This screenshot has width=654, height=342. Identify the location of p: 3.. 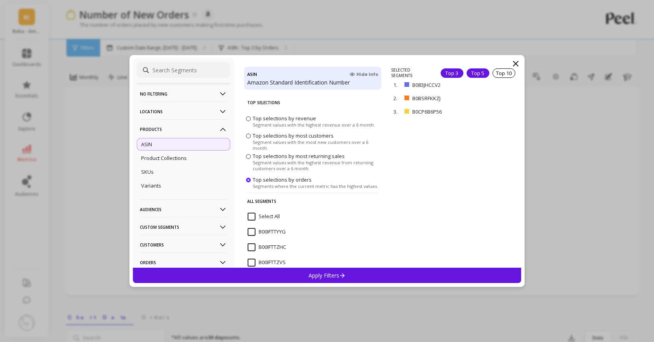
(398, 112).